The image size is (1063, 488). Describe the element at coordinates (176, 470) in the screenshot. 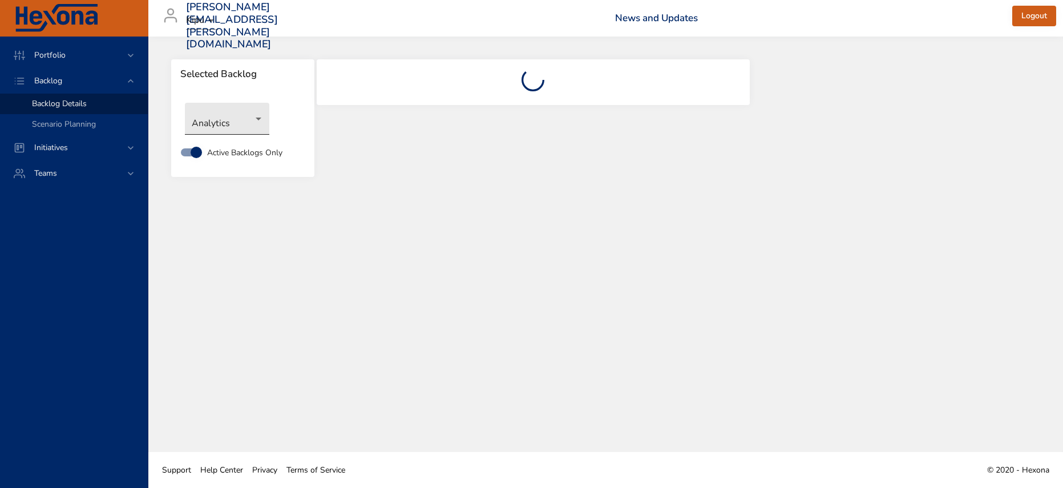

I see `a: Support` at that location.